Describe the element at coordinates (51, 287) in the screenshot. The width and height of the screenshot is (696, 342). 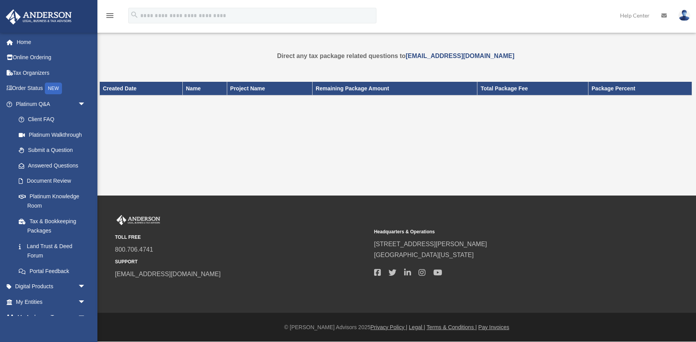
I see `a: Digital Productsarrow_drop_down` at that location.